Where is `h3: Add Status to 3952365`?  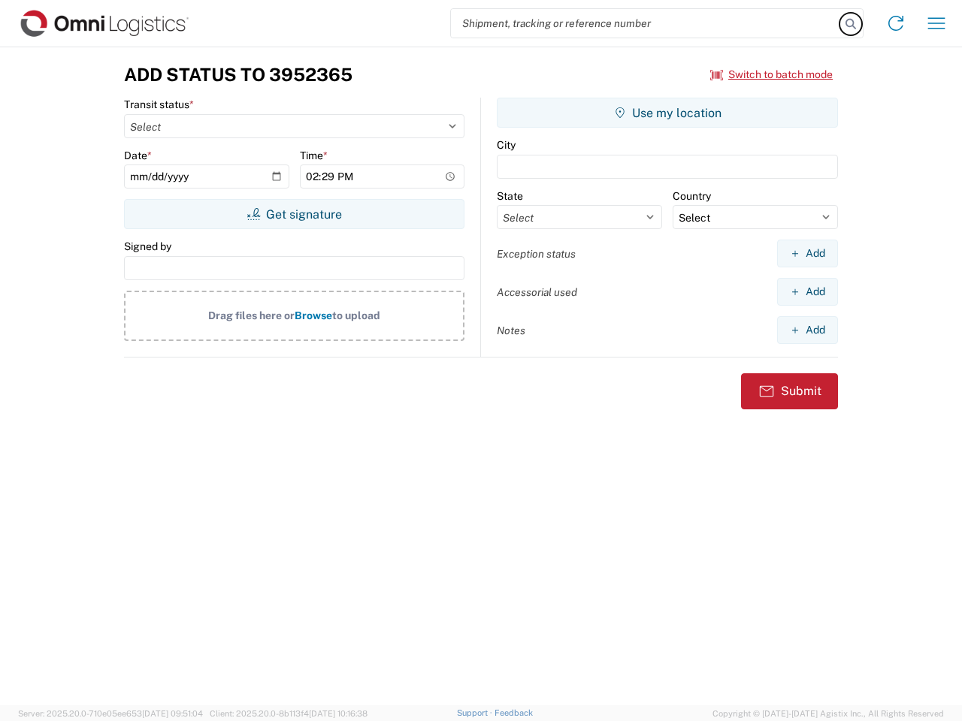
h3: Add Status to 3952365 is located at coordinates (238, 74).